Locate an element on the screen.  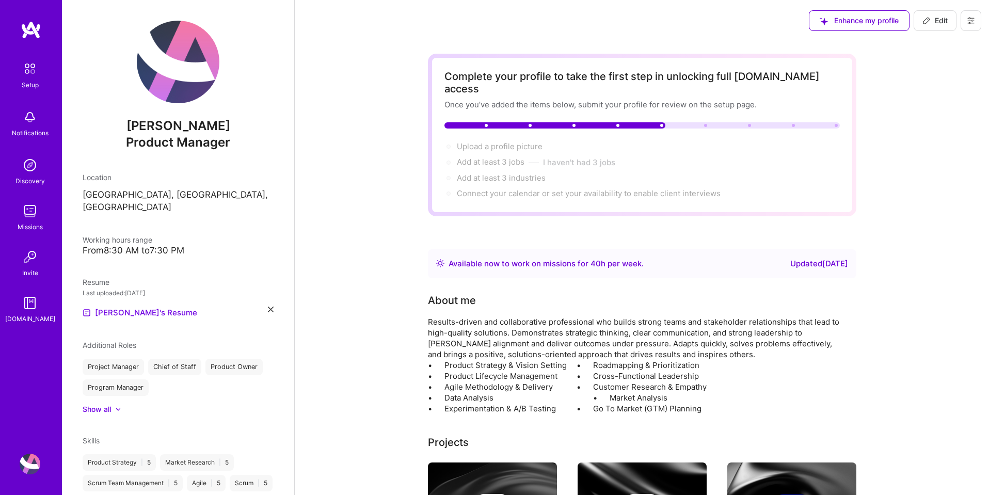
div: Program Manager is located at coordinates (116, 388).